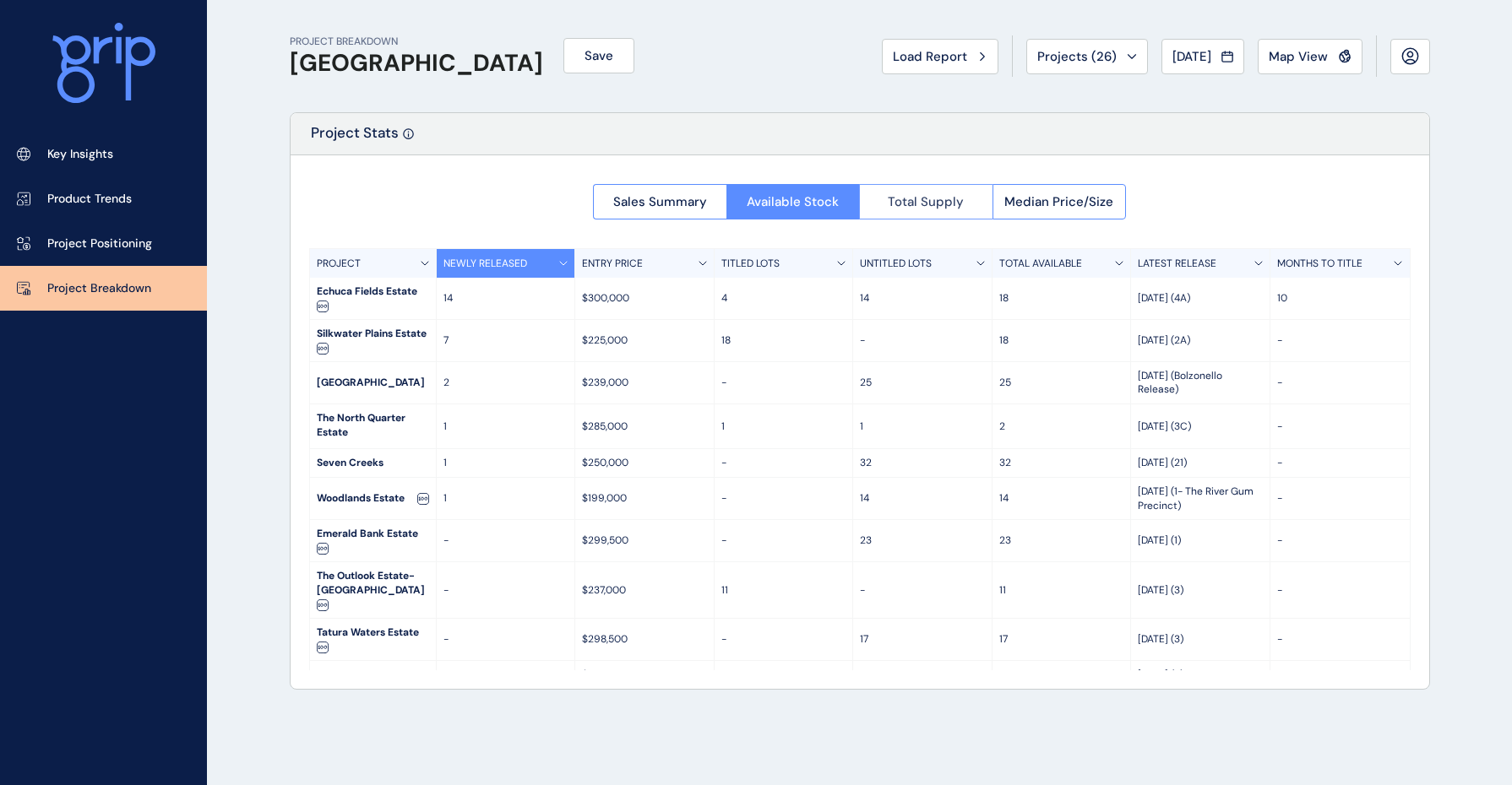  I want to click on p: $300,000, so click(644, 298).